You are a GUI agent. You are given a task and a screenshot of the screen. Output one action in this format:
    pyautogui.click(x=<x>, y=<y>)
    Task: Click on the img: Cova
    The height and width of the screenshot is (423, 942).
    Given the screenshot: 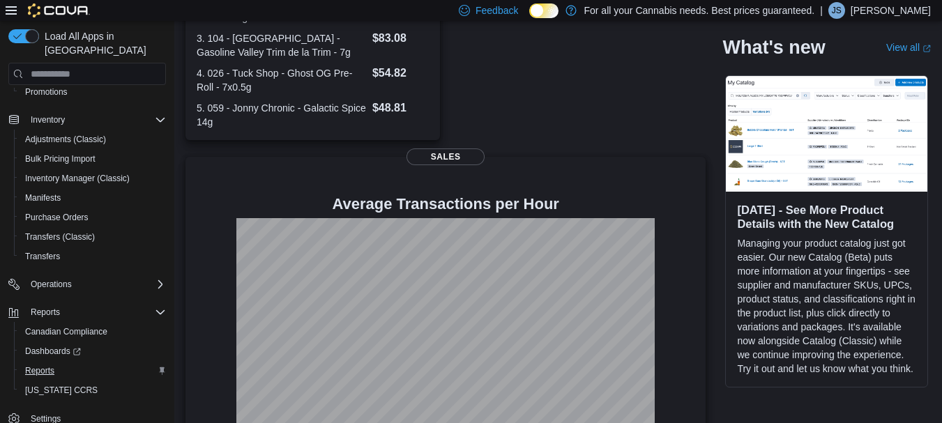 What is the action you would take?
    pyautogui.click(x=59, y=10)
    